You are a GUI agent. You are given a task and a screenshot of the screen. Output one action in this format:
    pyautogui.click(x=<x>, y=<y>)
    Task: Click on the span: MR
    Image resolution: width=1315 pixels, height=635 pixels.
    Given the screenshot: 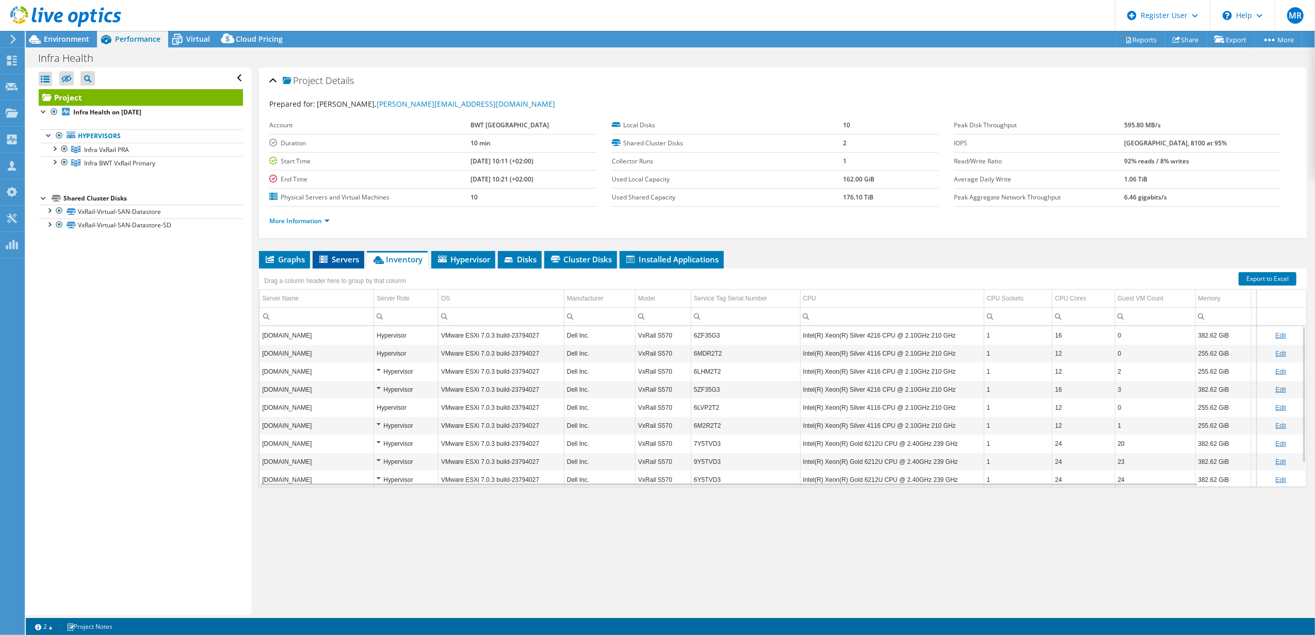 What is the action you would take?
    pyautogui.click(x=1295, y=15)
    